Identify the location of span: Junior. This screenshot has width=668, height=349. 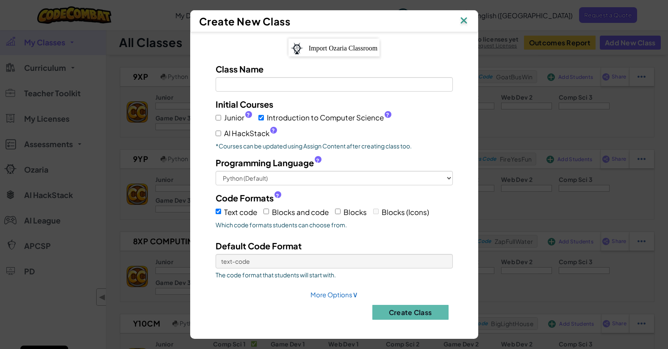
(238, 117).